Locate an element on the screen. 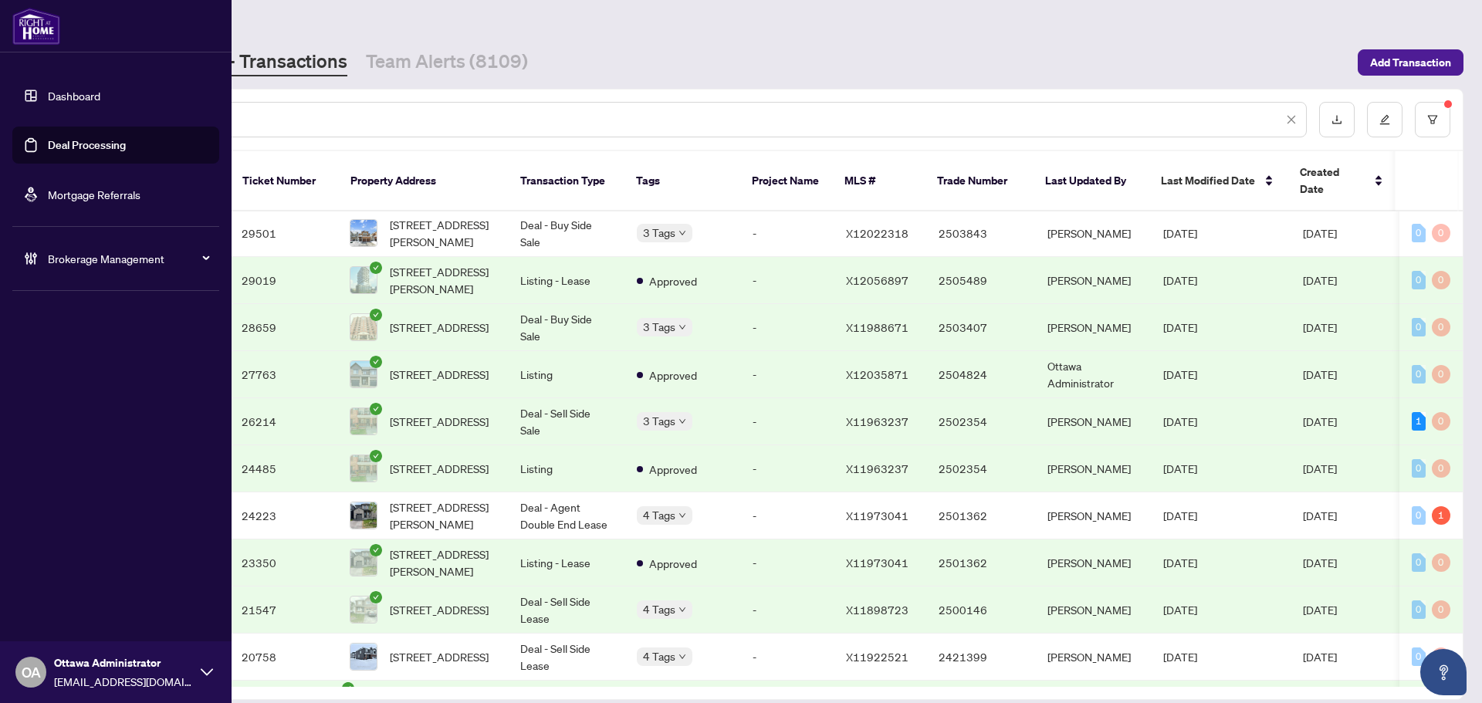  span: X11898723 is located at coordinates (877, 610).